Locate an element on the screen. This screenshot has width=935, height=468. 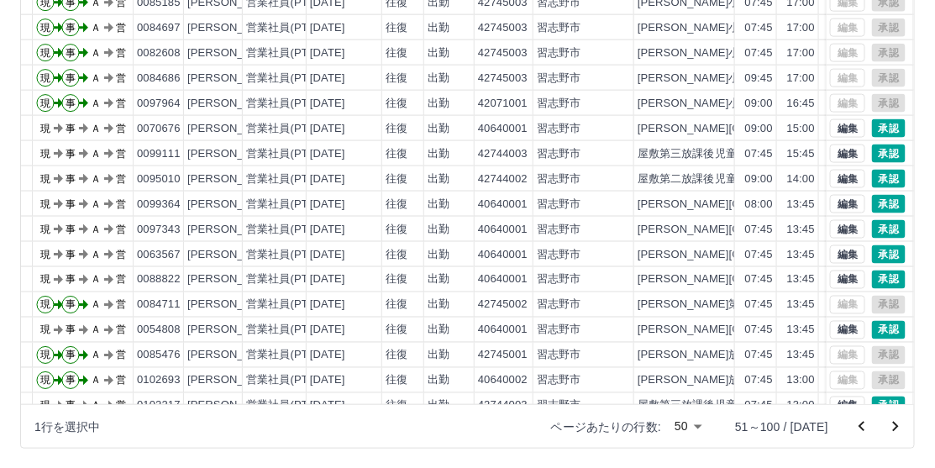
div: 42071001 is located at coordinates (503, 103).